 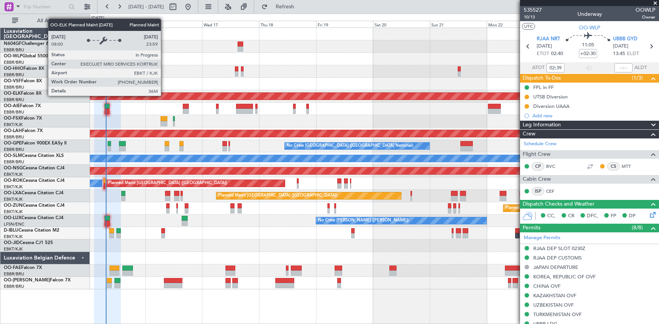 I want to click on div: KAZAKHSTAN OVF, so click(x=555, y=296).